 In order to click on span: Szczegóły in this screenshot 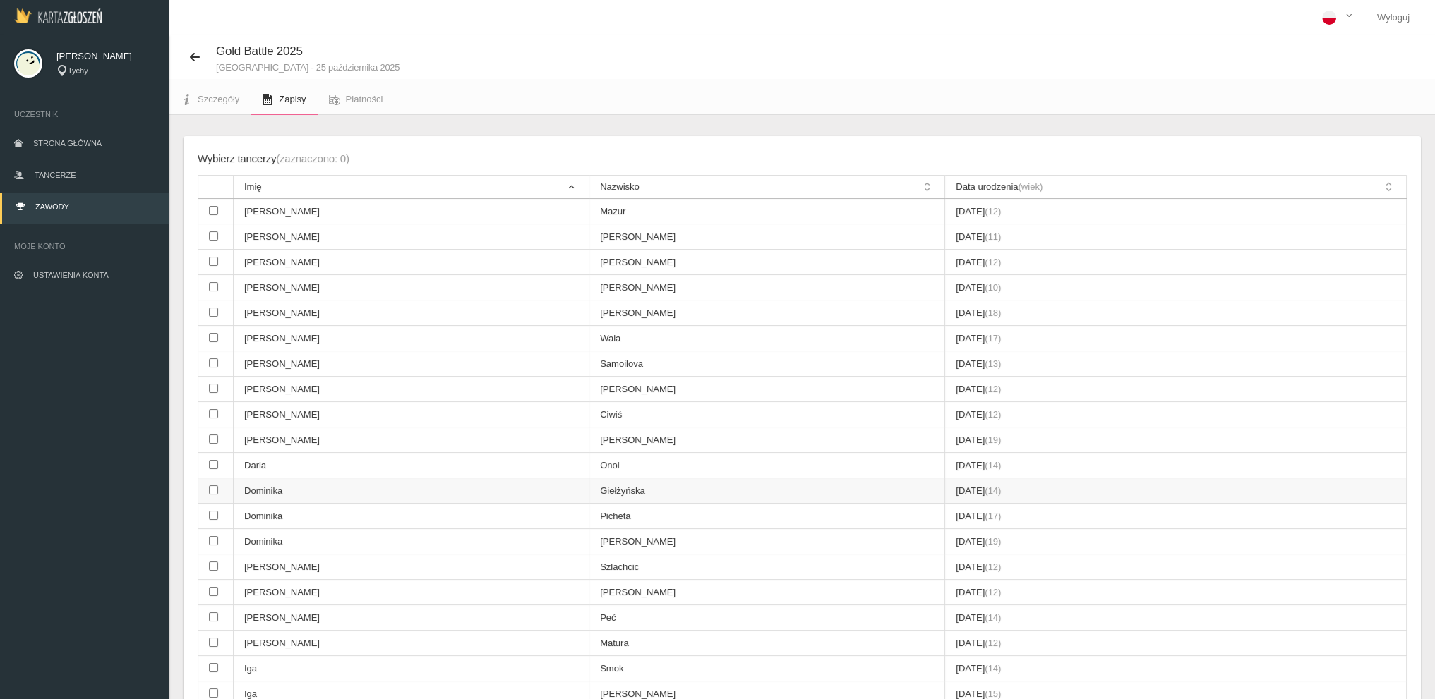, I will do `click(218, 99)`.